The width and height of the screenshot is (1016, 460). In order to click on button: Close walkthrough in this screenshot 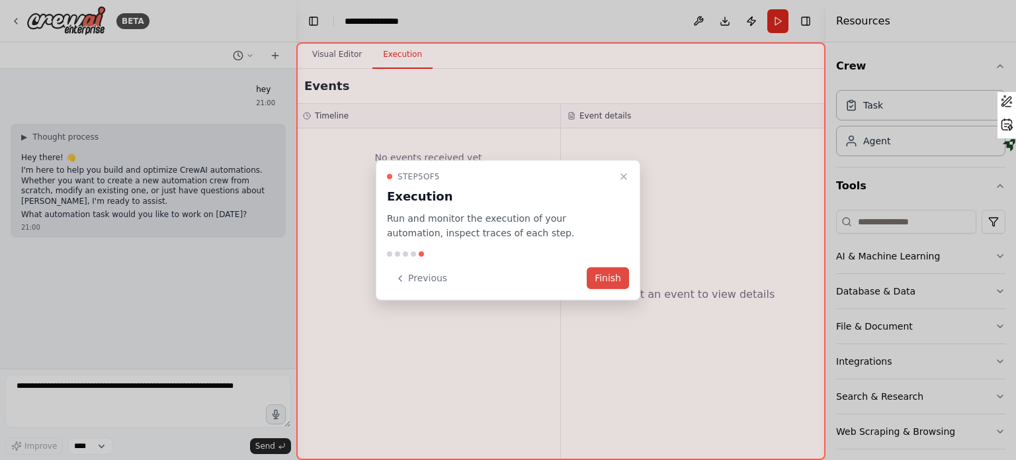, I will do `click(624, 176)`.